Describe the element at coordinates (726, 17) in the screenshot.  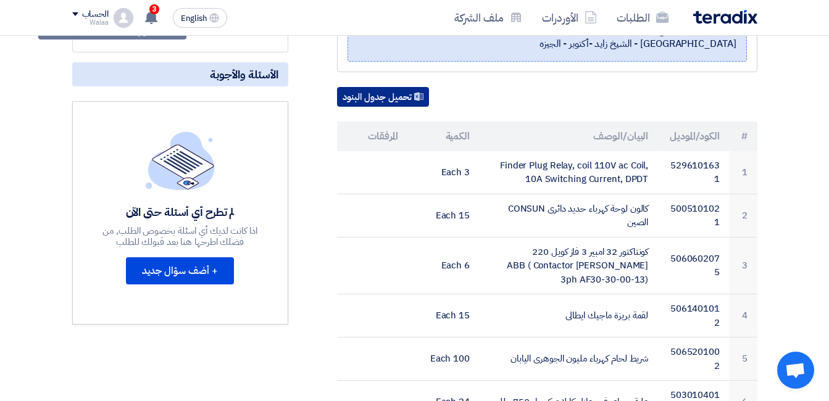
I see `img: Teradix logo` at that location.